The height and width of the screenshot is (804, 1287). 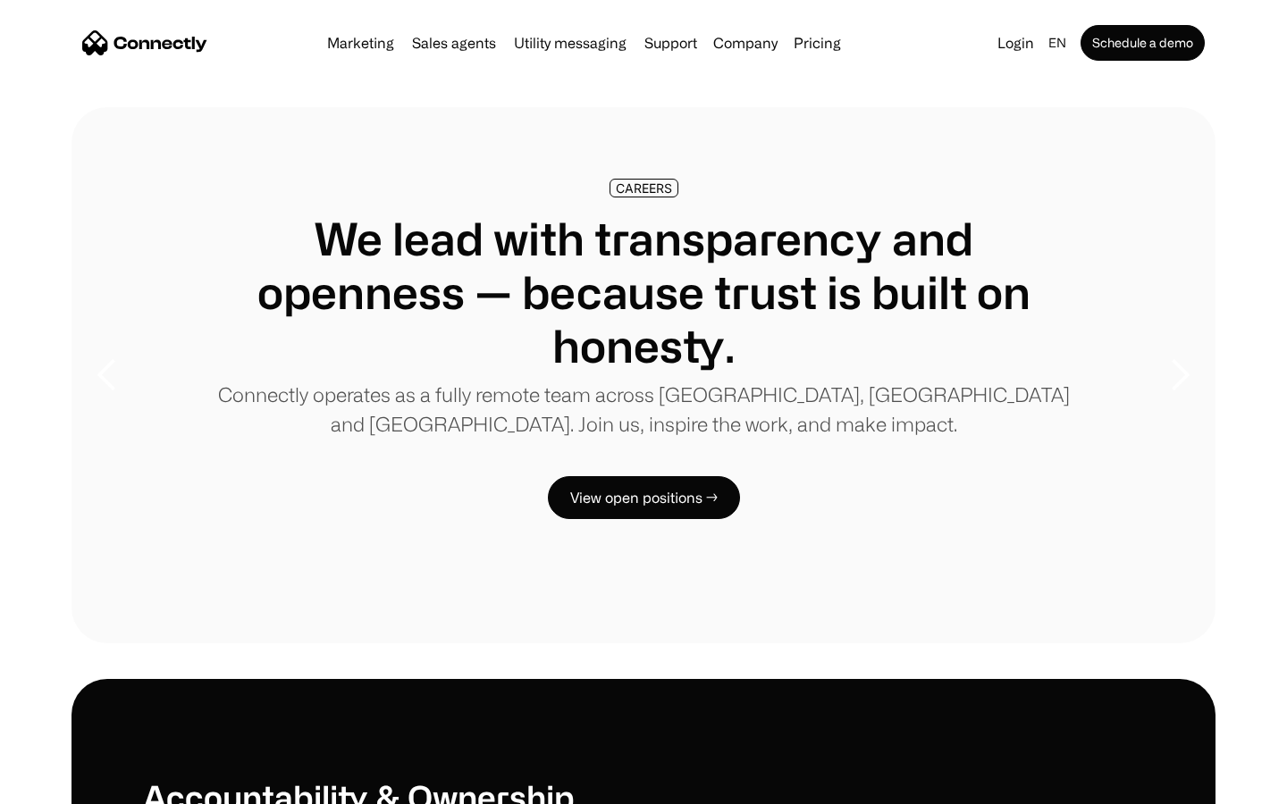 What do you see at coordinates (644, 498) in the screenshot?
I see `a: View open positions →` at bounding box center [644, 498].